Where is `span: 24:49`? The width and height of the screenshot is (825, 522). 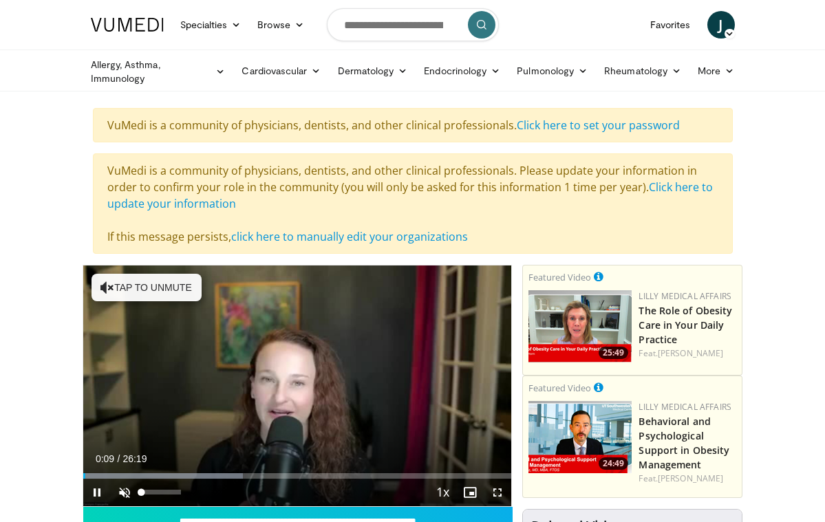 span: 24:49 is located at coordinates (613, 464).